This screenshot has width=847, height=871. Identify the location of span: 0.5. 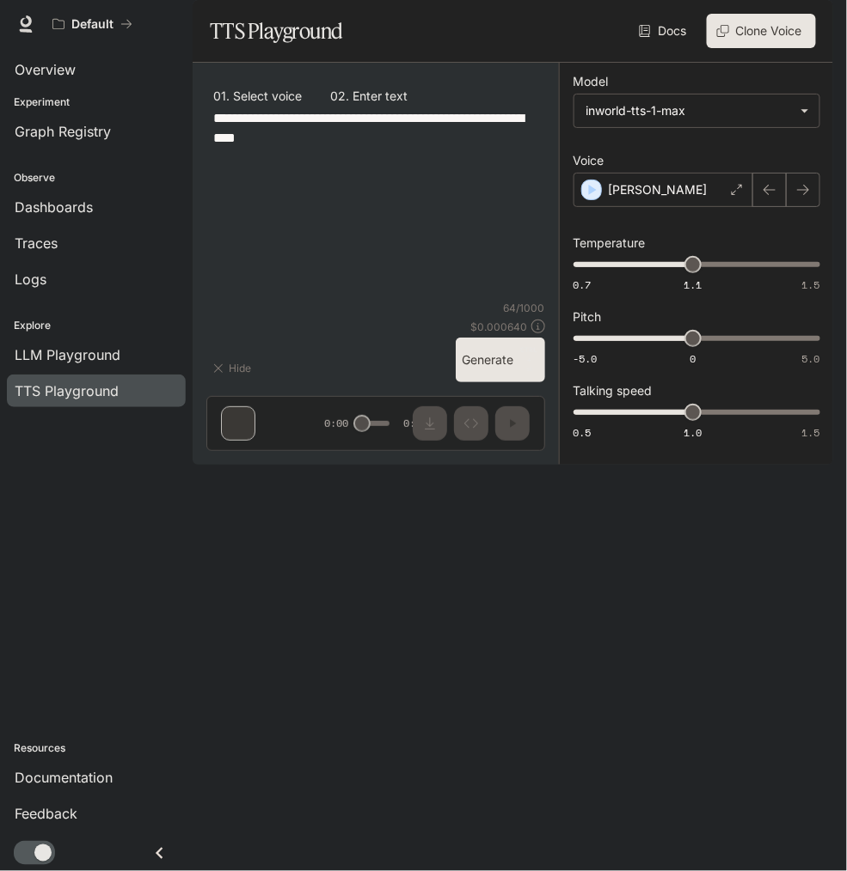
(582, 432).